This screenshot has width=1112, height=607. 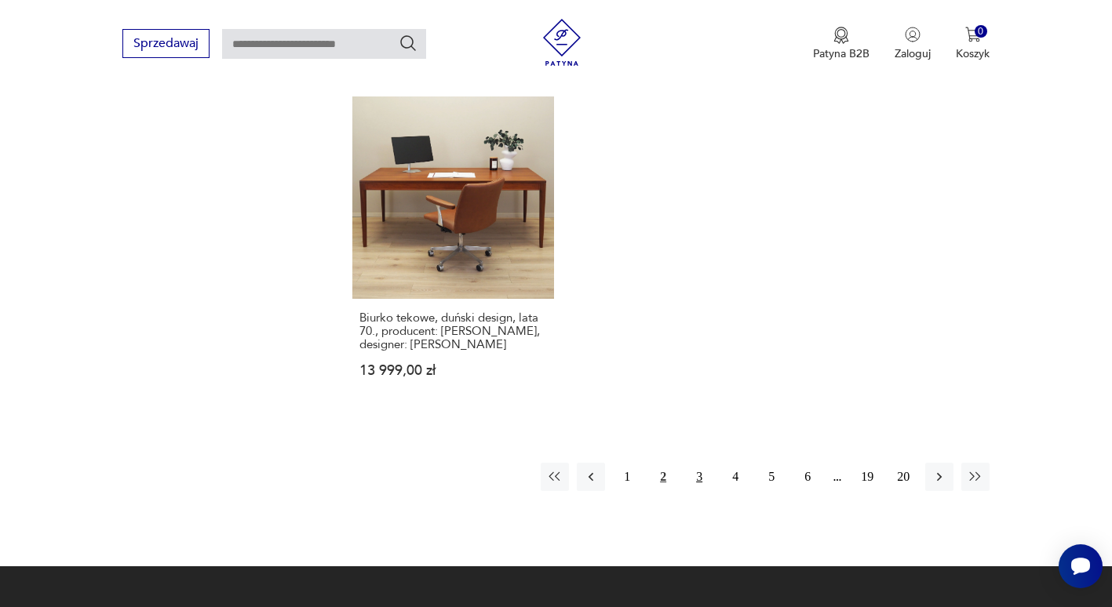 I want to click on div: 0, so click(x=981, y=31).